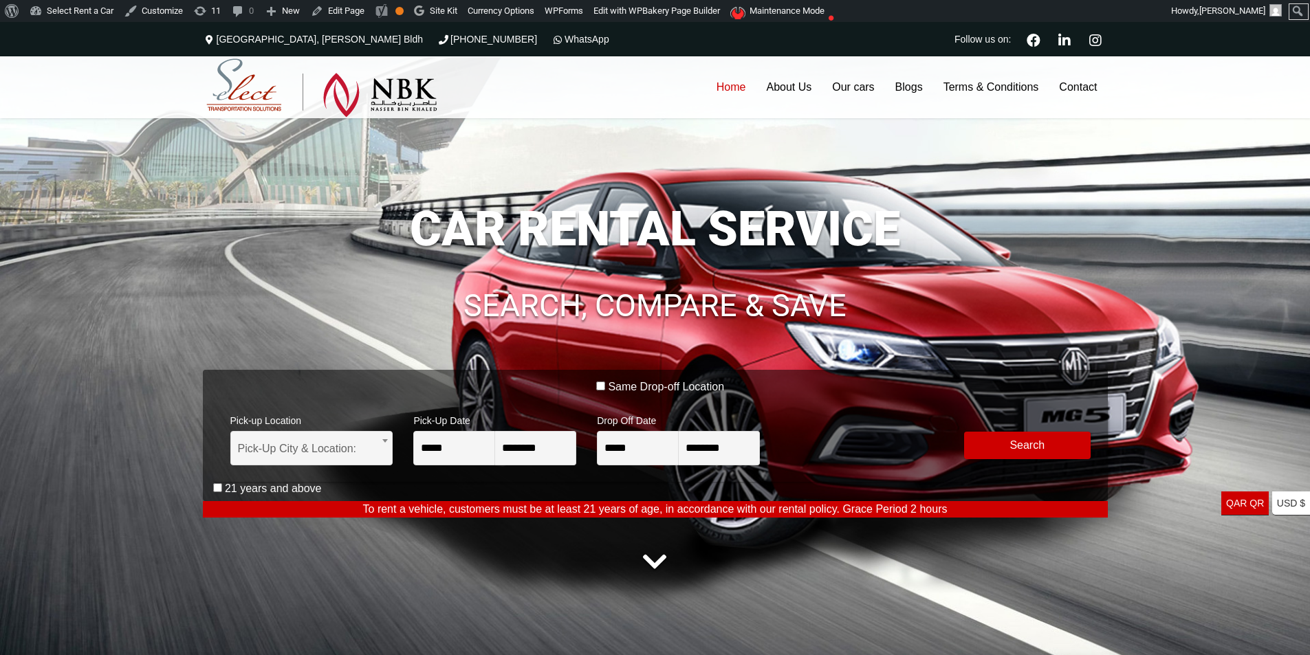 This screenshot has width=1310, height=655. What do you see at coordinates (1034, 39) in the screenshot?
I see `a: Facebook` at bounding box center [1034, 39].